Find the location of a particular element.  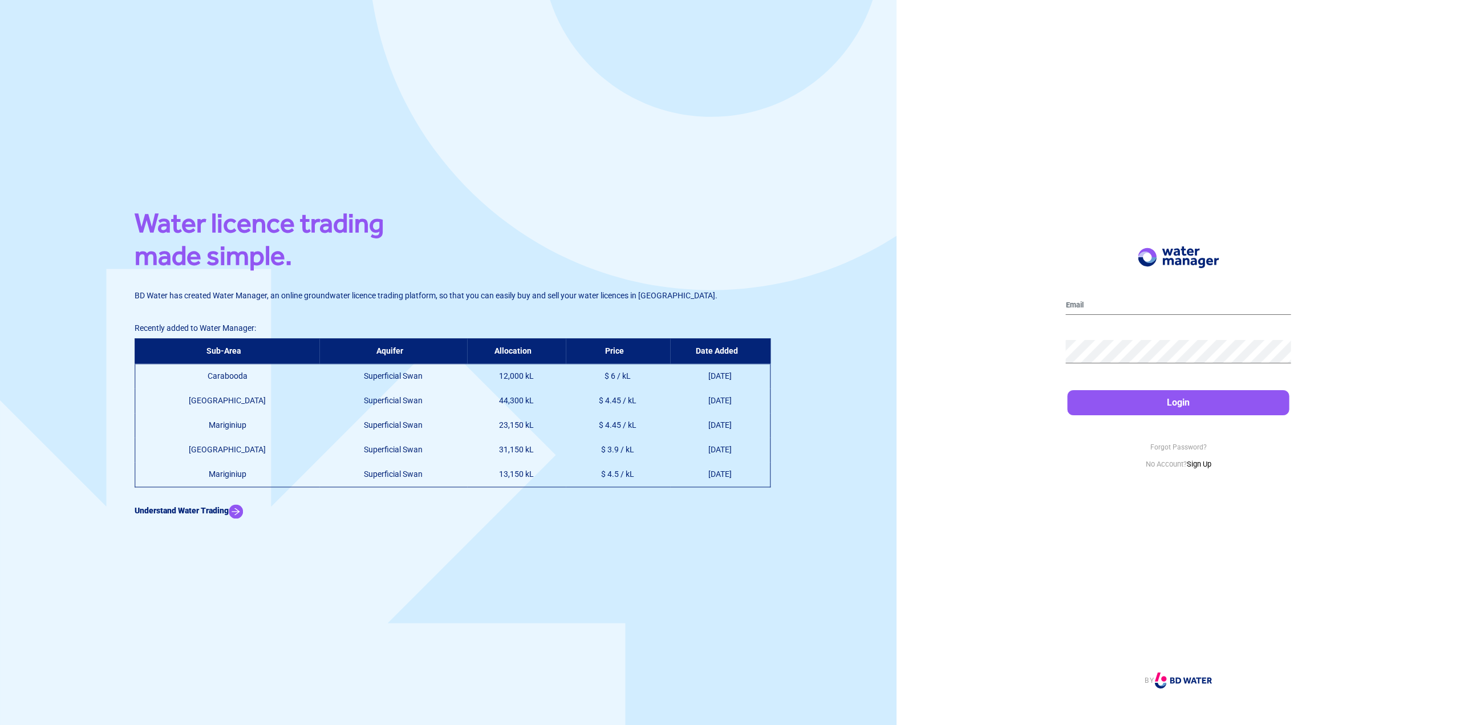

a: Forgot Password? is located at coordinates (1178, 447).